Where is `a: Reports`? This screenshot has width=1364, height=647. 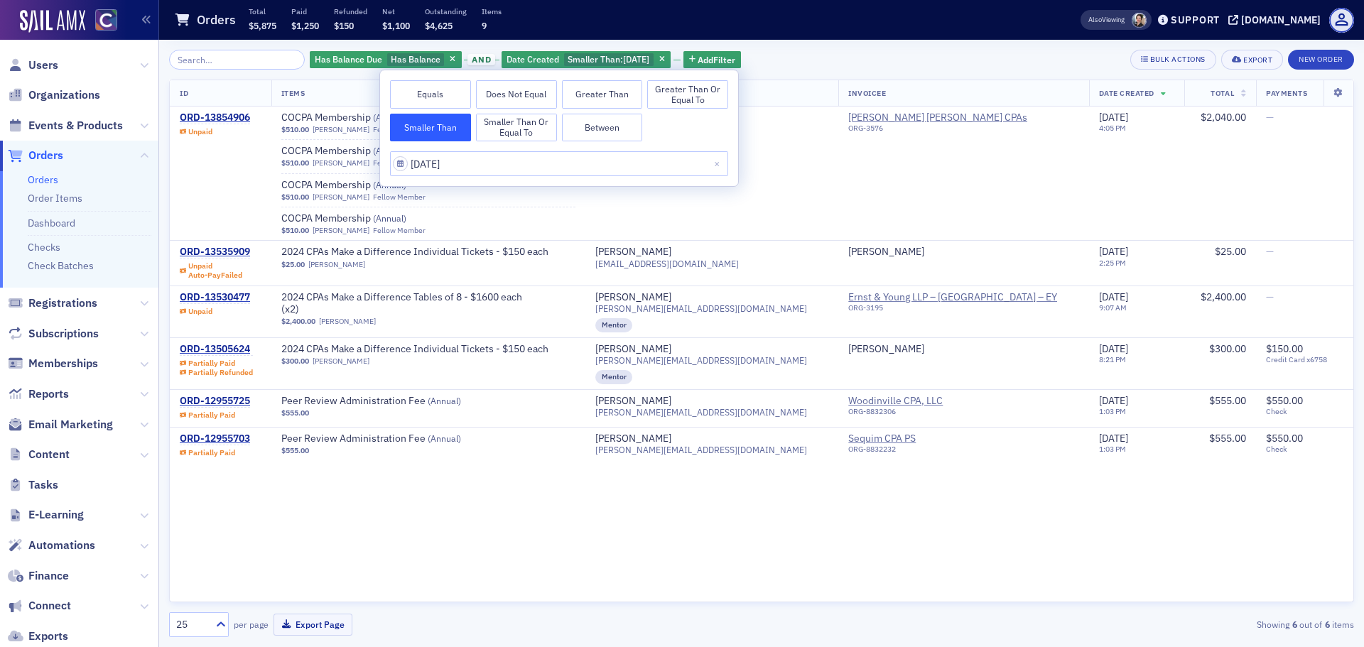 a: Reports is located at coordinates (38, 394).